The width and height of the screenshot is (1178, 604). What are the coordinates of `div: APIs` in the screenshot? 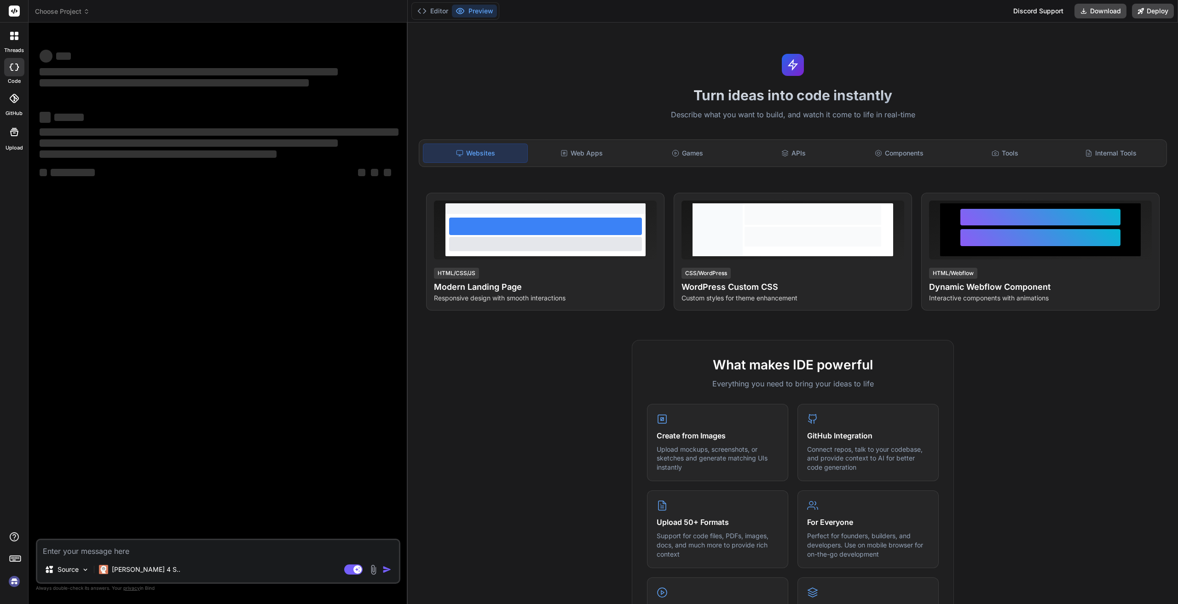 It's located at (794, 153).